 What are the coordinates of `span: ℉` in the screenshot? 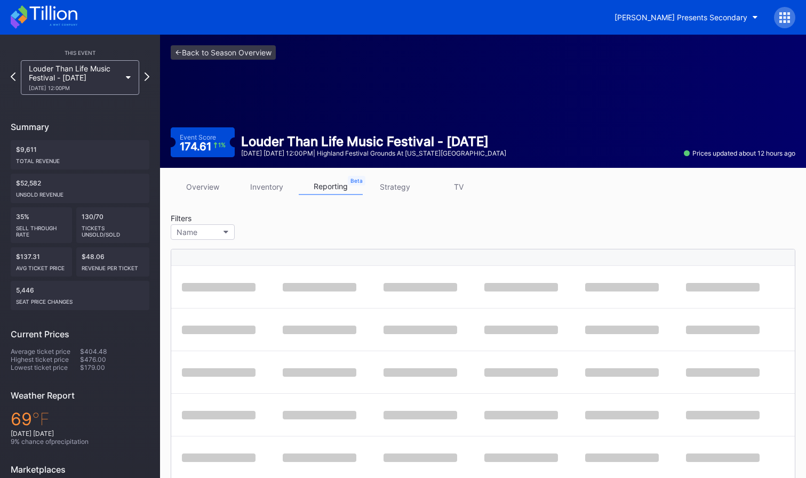 It's located at (41, 419).